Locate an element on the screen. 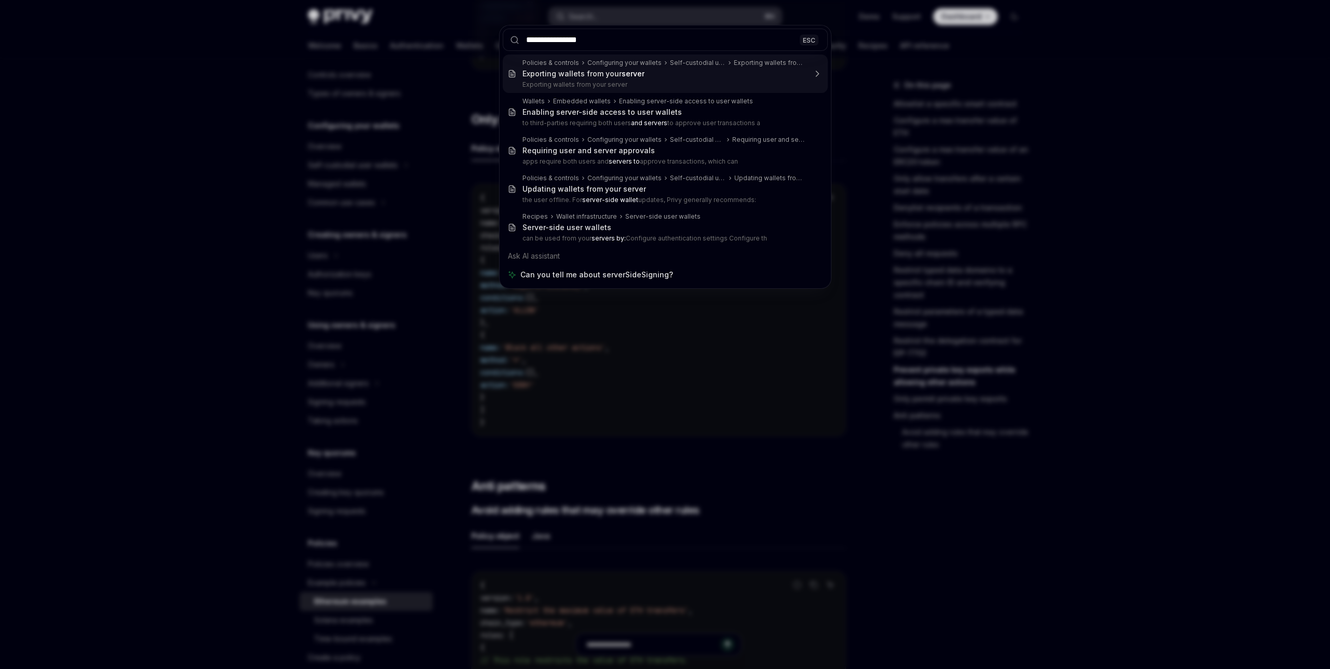 Image resolution: width=1330 pixels, height=669 pixels. span: Can you tell me about serverSideSigning? is located at coordinates (597, 275).